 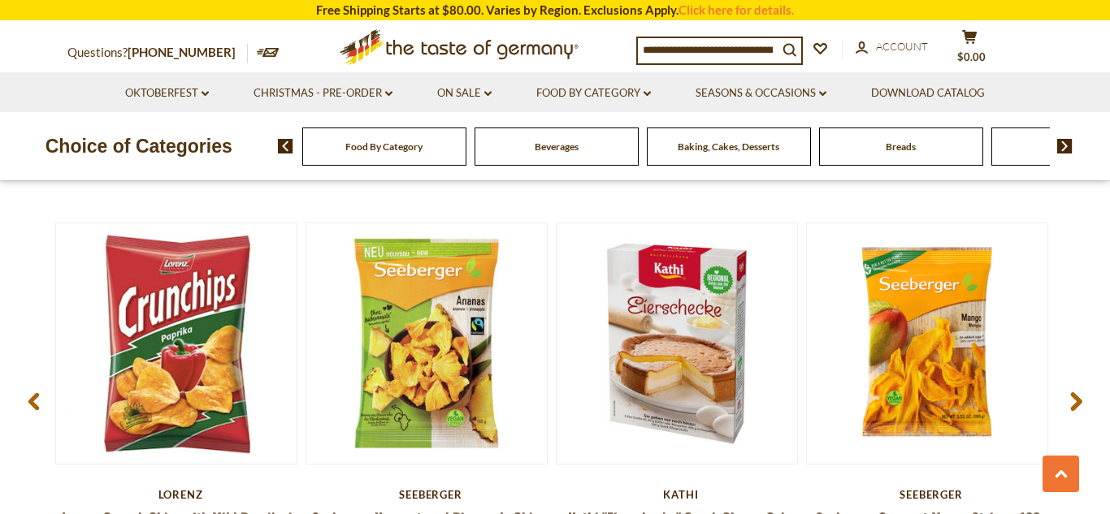 I want to click on a: Breads, so click(x=900, y=146).